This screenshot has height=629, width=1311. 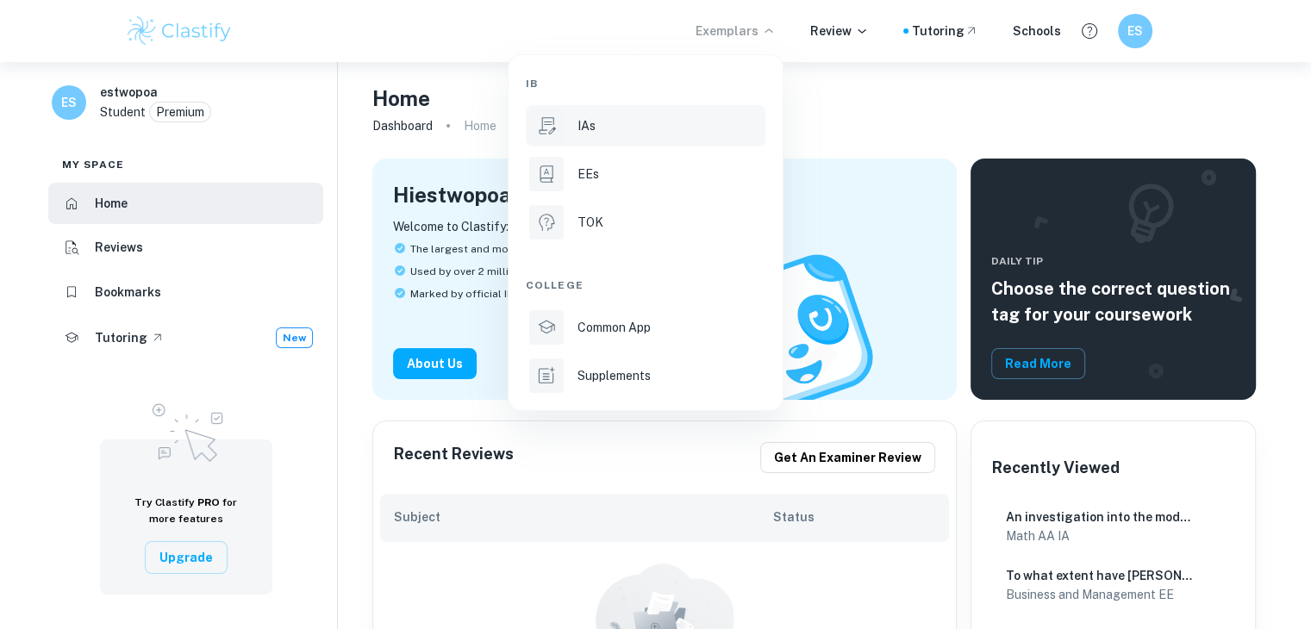 What do you see at coordinates (646, 328) in the screenshot?
I see `a: Common App` at bounding box center [646, 328].